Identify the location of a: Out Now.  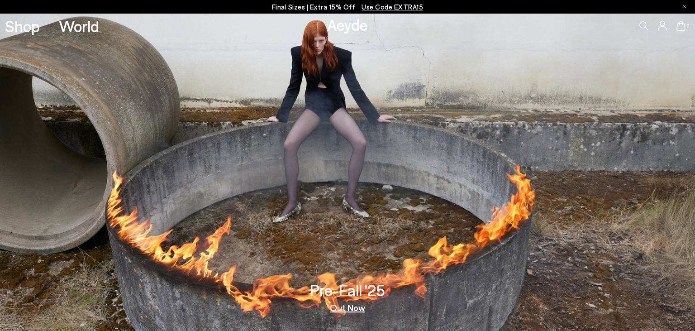
(348, 307).